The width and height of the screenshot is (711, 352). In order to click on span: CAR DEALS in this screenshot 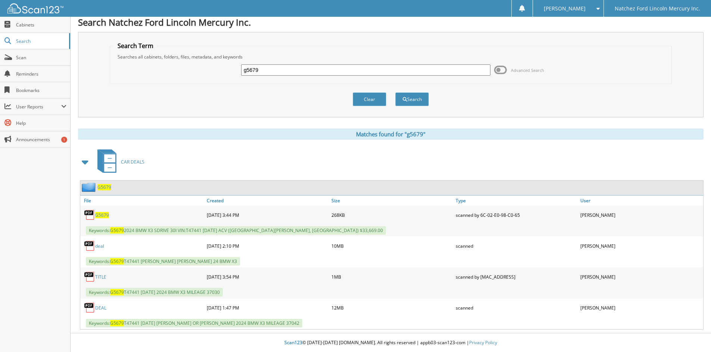, I will do `click(132, 162)`.